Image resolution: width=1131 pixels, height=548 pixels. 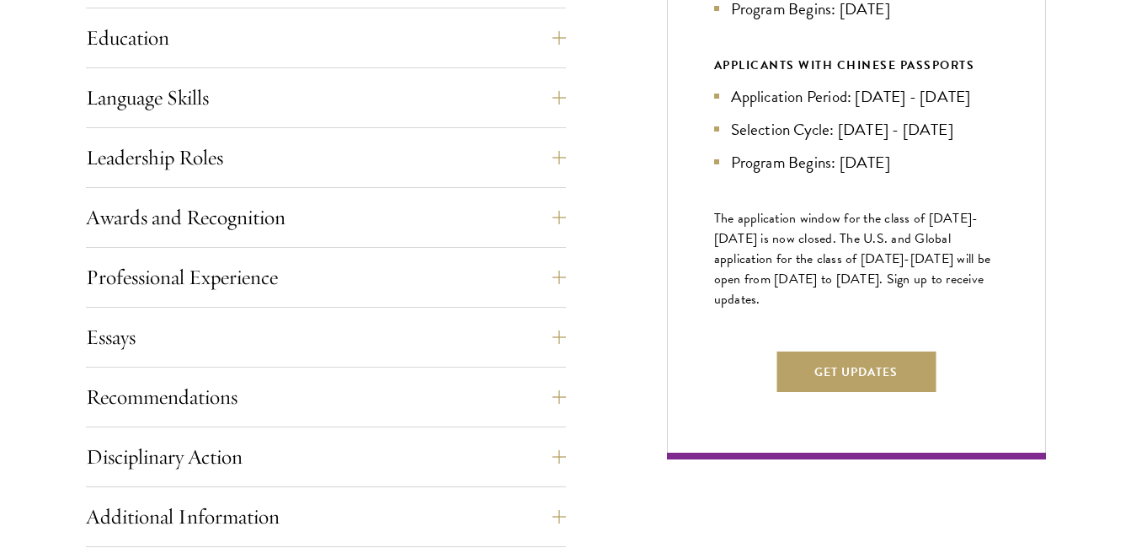 I want to click on button: Recommendations, so click(x=326, y=397).